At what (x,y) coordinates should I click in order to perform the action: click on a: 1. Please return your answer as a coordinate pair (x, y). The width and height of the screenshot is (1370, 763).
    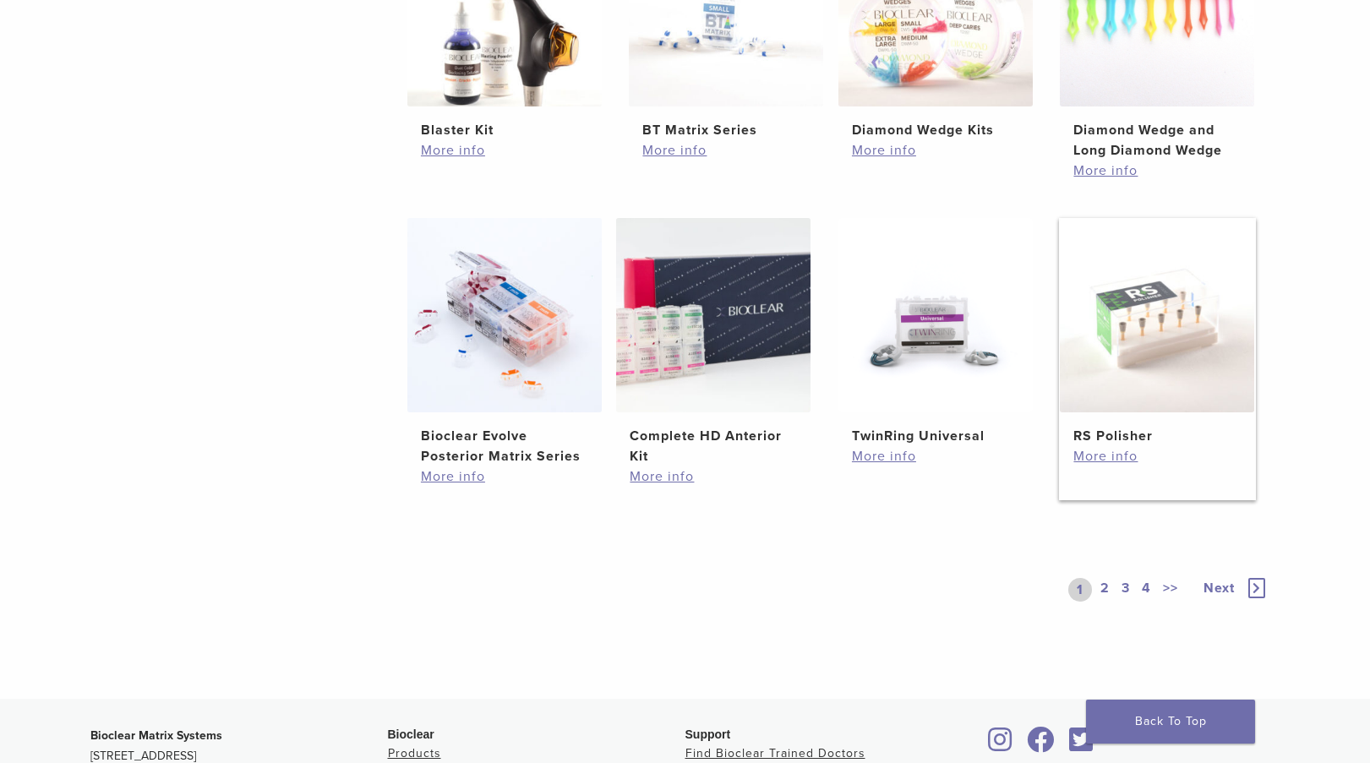
    Looking at the image, I should click on (1080, 590).